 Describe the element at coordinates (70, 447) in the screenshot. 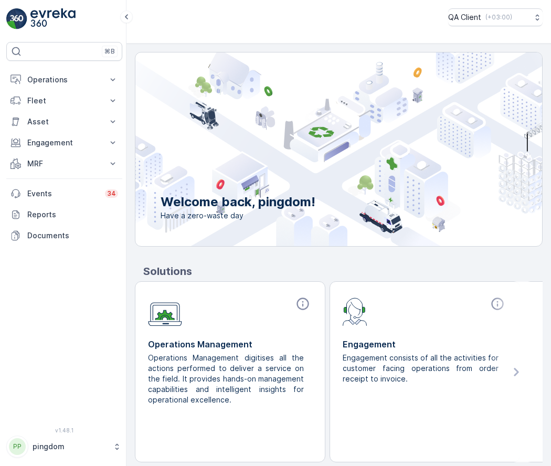

I see `p: pingdom` at that location.